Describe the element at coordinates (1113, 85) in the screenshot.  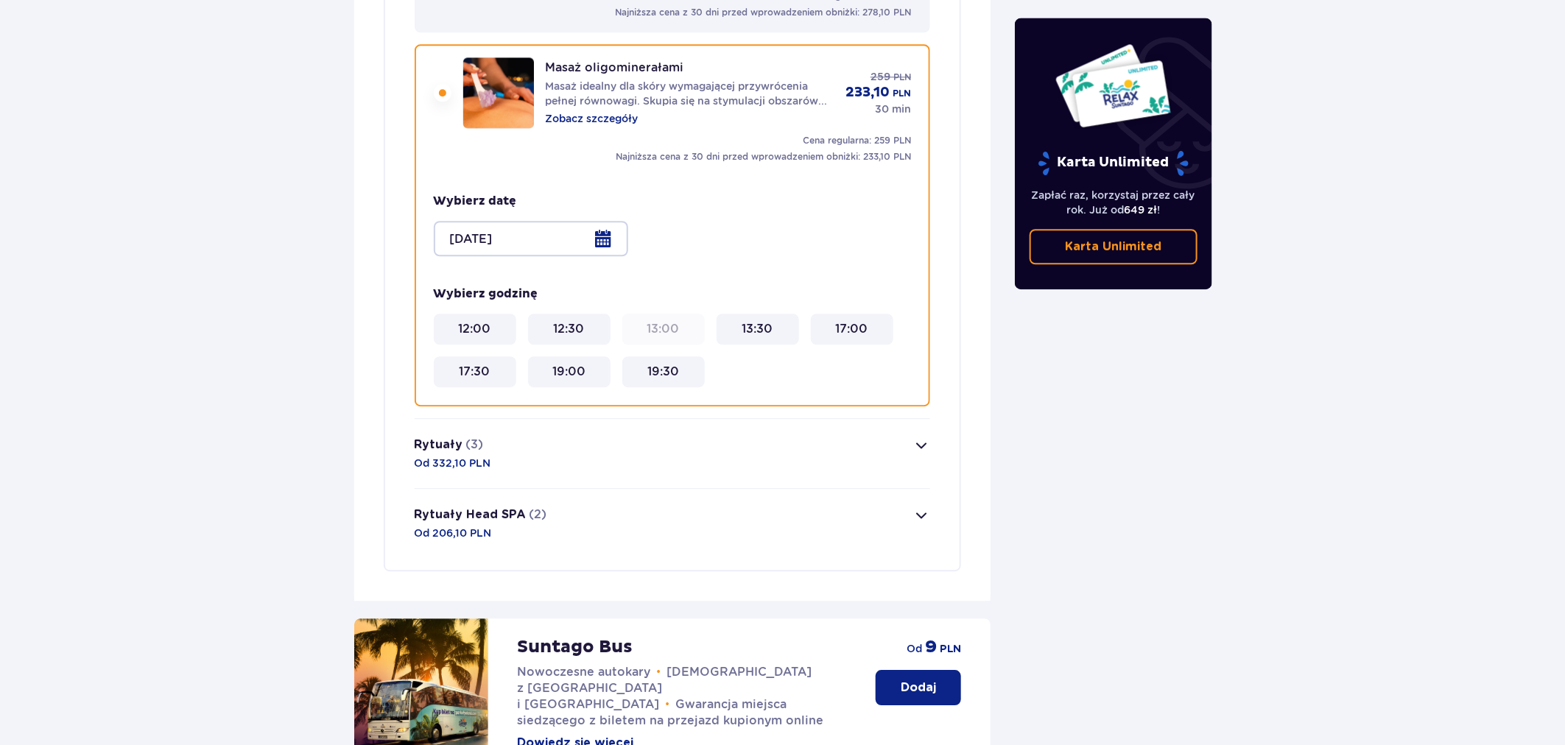
I see `img: Dwie karty całoroczne do Suntago z napisem 'UNLIMITED RELAX', na białym tle z tropikalnymi liśćmi...` at that location.